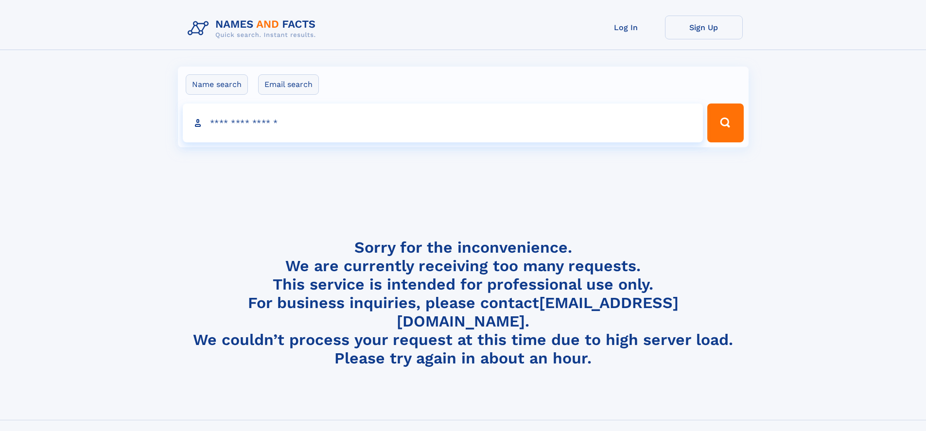 This screenshot has width=926, height=431. Describe the element at coordinates (254, 29) in the screenshot. I see `img: Logo Names and Facts` at that location.